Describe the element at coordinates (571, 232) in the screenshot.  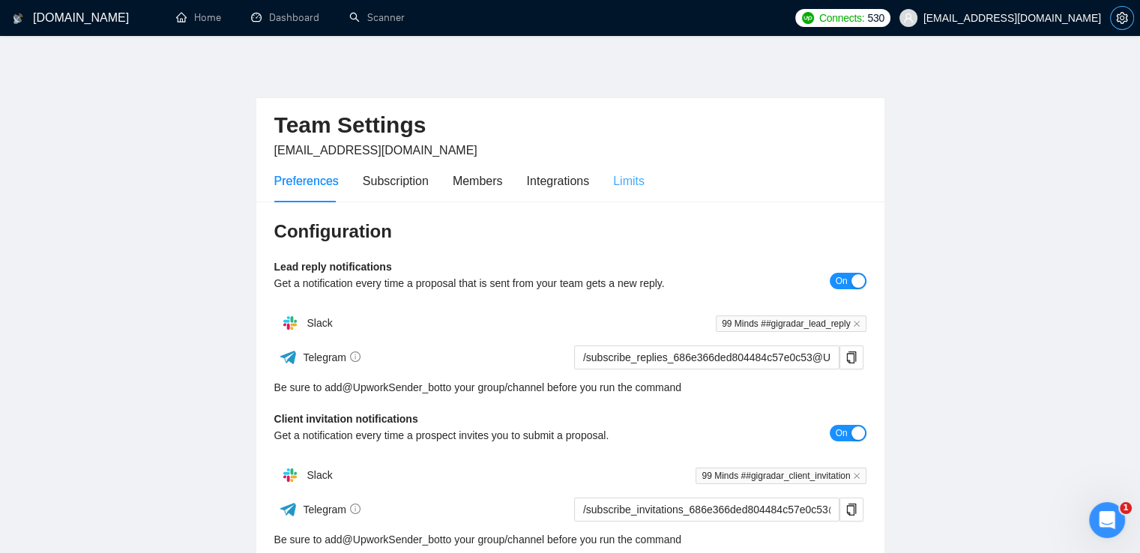
I see `h3: Configuration` at that location.